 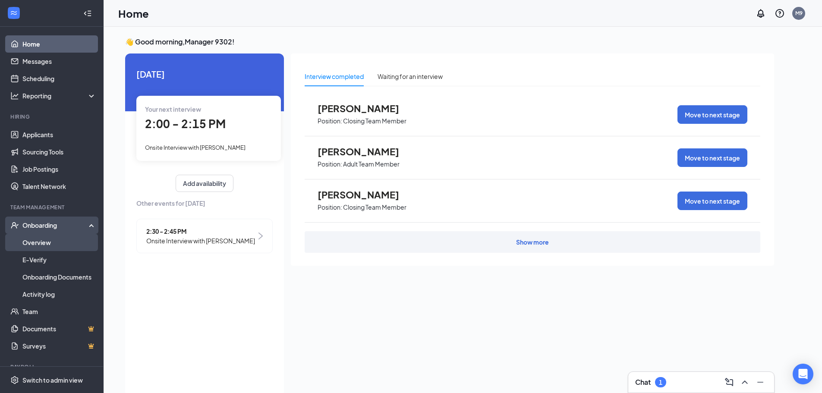 I want to click on div: Team Management, so click(x=52, y=207).